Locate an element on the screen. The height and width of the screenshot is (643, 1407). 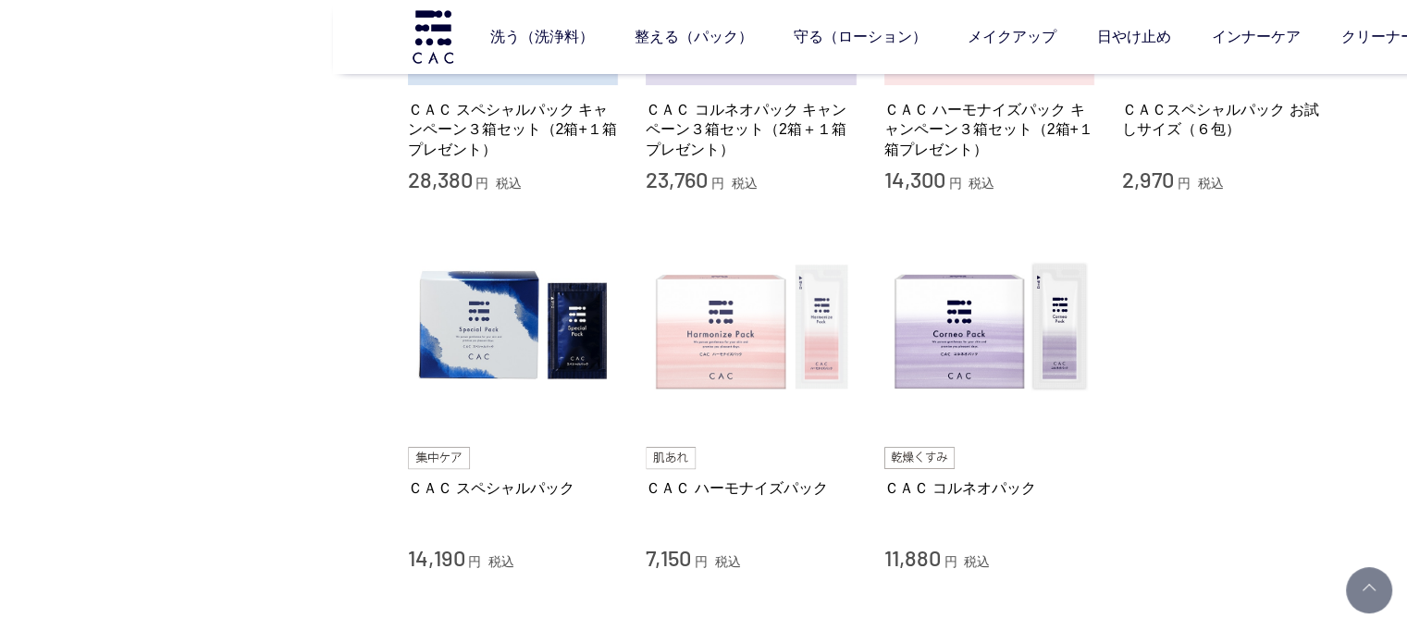
span: 14,300 is located at coordinates (915, 178).